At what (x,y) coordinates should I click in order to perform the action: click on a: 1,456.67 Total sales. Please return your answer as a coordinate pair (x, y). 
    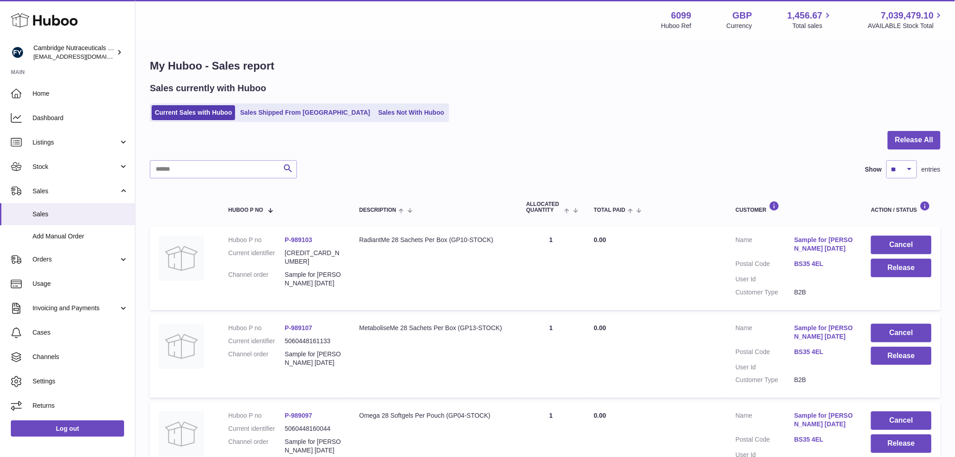
    Looking at the image, I should click on (810, 20).